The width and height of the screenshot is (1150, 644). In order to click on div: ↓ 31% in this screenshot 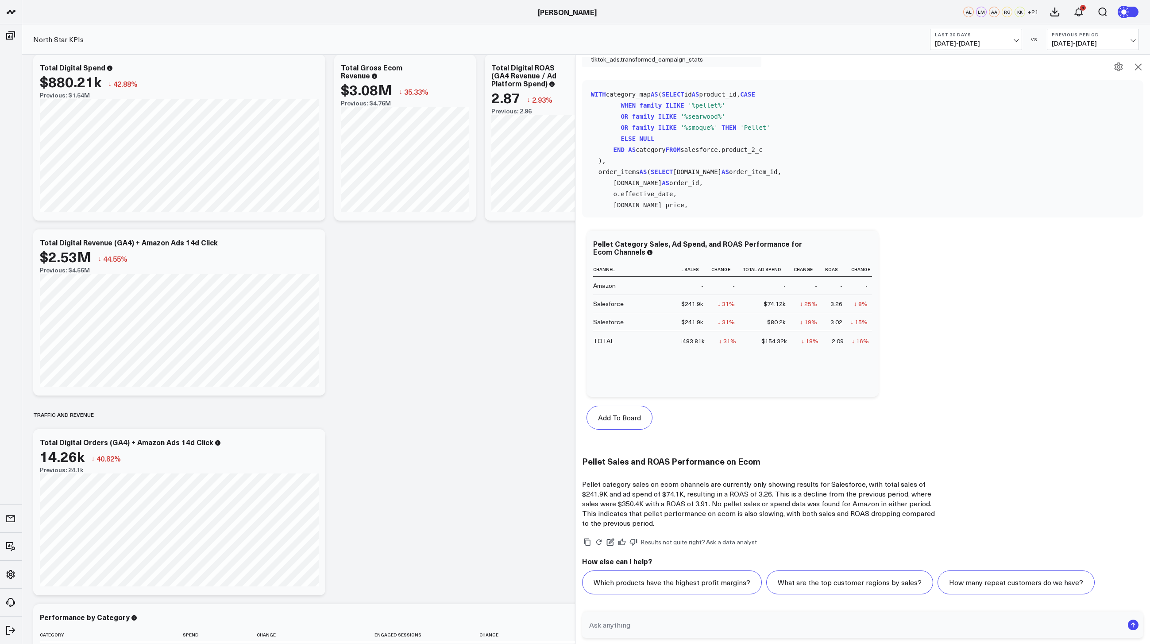, I will do `click(726, 322)`.